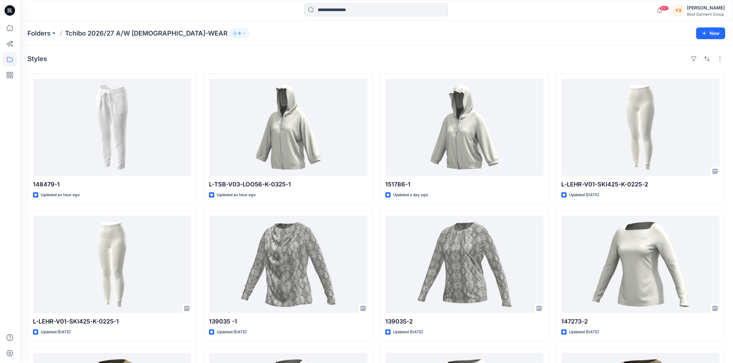 Image resolution: width=733 pixels, height=363 pixels. What do you see at coordinates (39, 33) in the screenshot?
I see `p: Folders` at bounding box center [39, 33].